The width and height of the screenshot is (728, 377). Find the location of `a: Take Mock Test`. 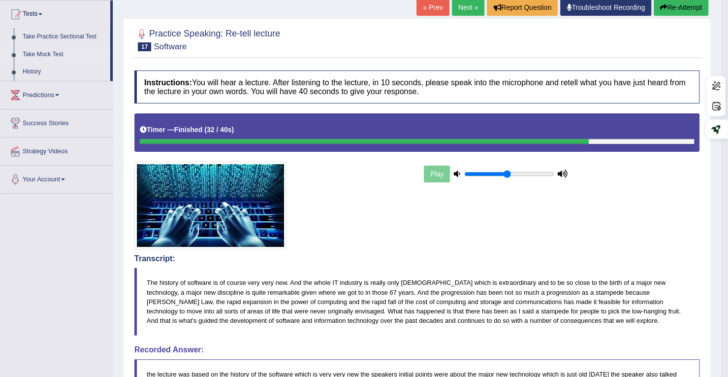

a: Take Mock Test is located at coordinates (64, 55).